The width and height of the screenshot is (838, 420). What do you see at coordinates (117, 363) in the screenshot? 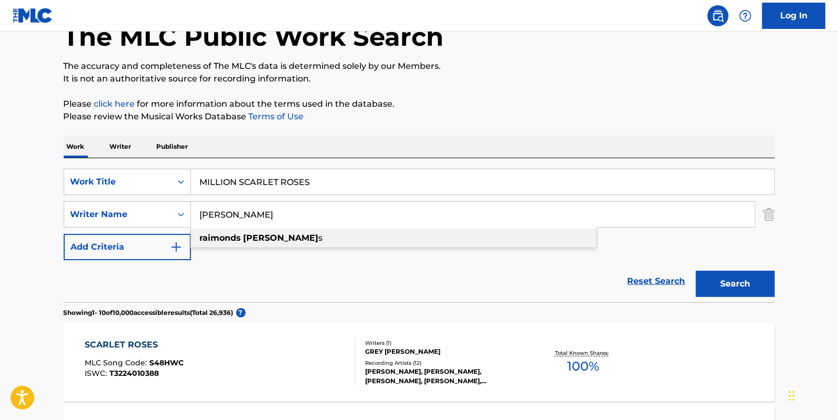
I see `span: MLC Song Code :` at bounding box center [117, 363].